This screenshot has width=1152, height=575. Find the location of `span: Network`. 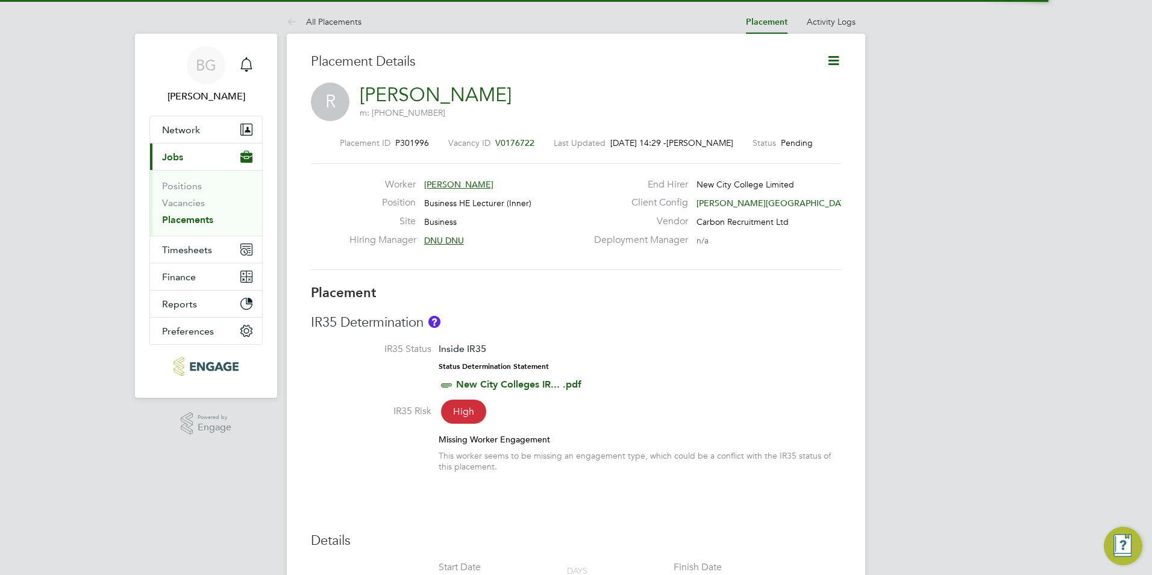

span: Network is located at coordinates (181, 130).